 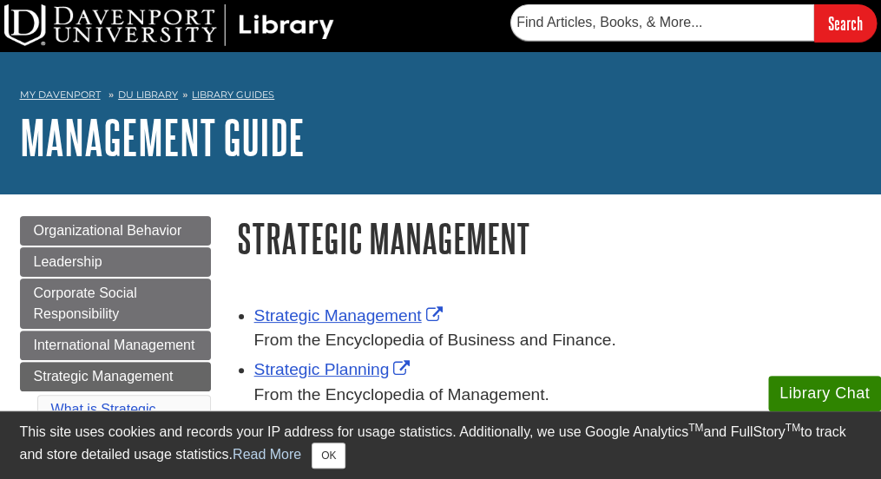 I want to click on div: From the Encyclopedia of Management., so click(x=558, y=395).